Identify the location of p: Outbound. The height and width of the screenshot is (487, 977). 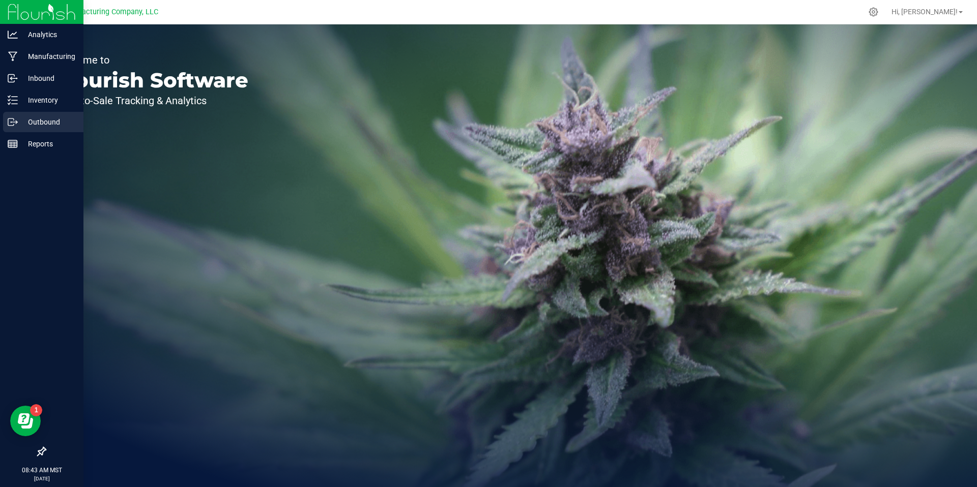
(48, 122).